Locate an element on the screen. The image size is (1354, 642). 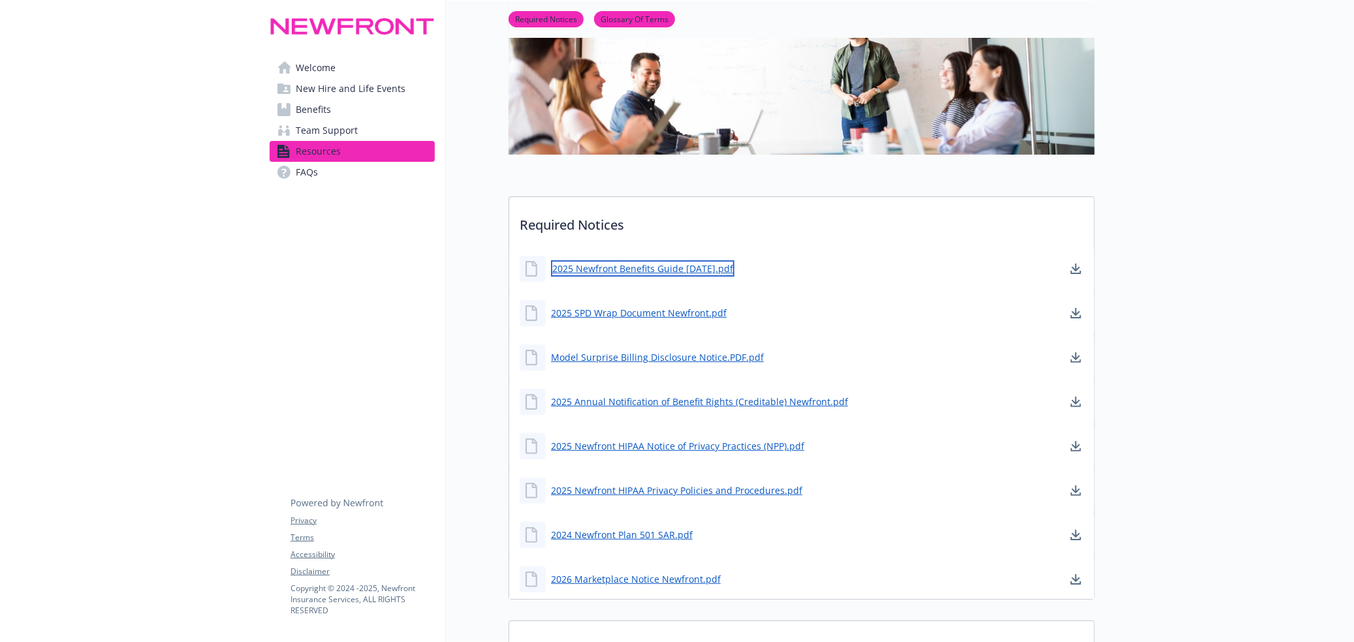
span: Welcome is located at coordinates (315, 68).